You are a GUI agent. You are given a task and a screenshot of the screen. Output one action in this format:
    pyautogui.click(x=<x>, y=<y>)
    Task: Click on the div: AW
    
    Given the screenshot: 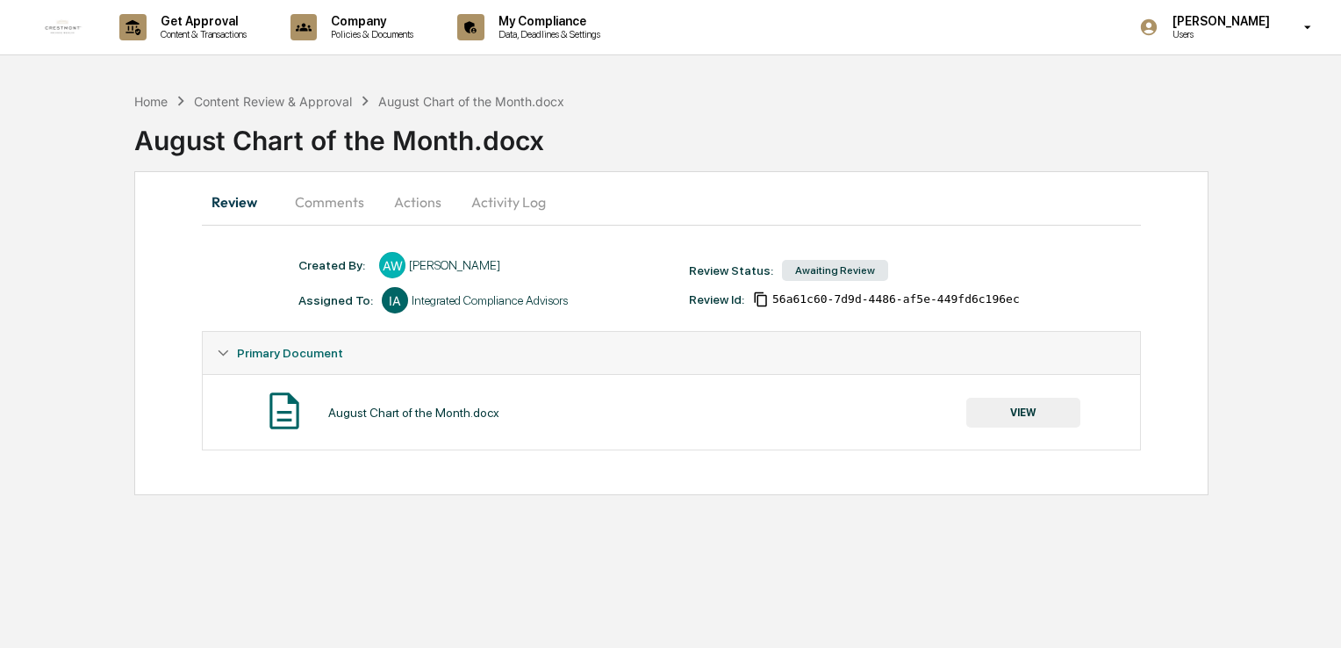 What is the action you would take?
    pyautogui.click(x=392, y=265)
    